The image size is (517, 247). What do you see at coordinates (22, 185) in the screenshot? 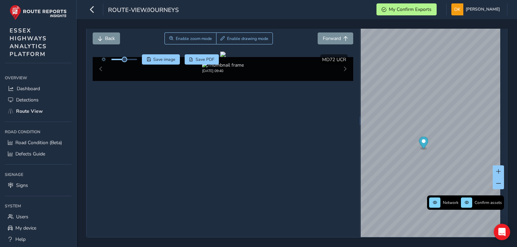
I see `span: Signs` at bounding box center [22, 185].